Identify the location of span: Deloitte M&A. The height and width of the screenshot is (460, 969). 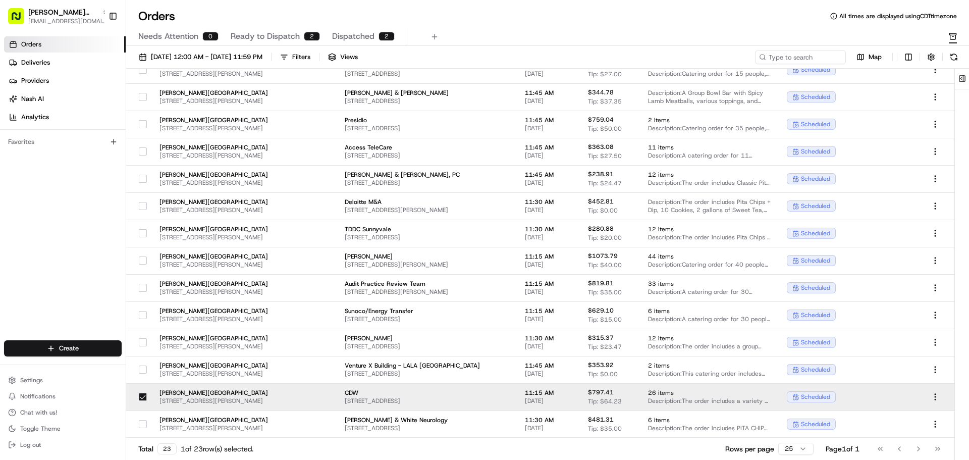
(427, 202).